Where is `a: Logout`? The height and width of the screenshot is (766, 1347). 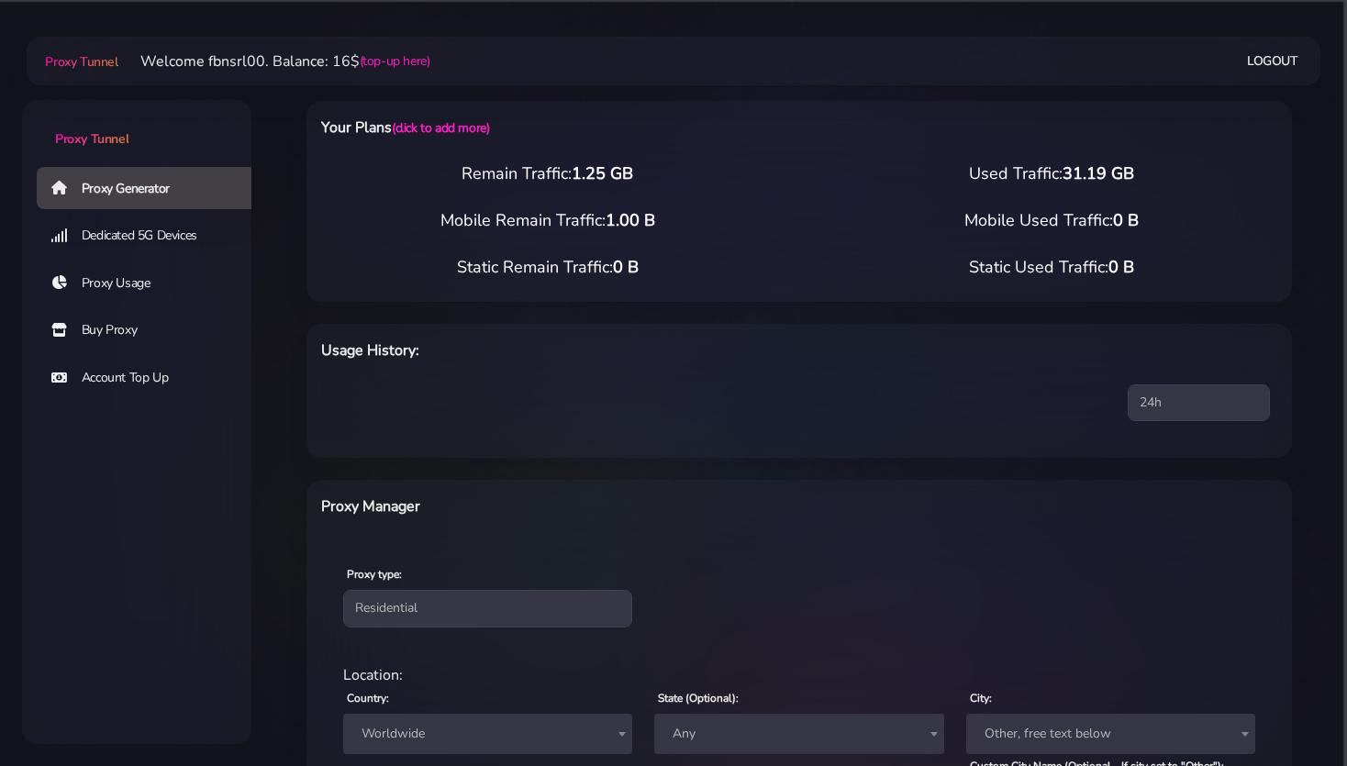
a: Logout is located at coordinates (1273, 61).